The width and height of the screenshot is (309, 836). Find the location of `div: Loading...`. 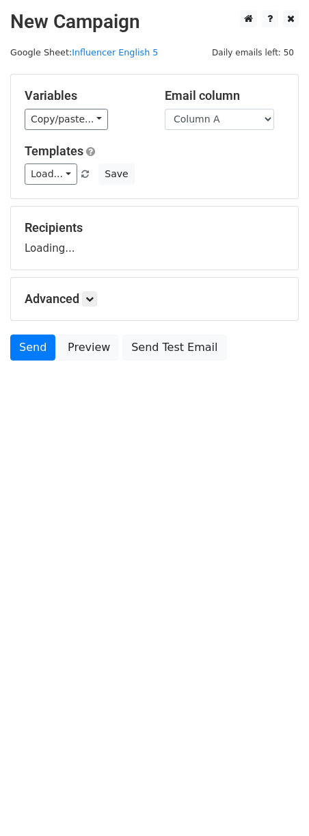

div: Loading... is located at coordinates (155, 238).